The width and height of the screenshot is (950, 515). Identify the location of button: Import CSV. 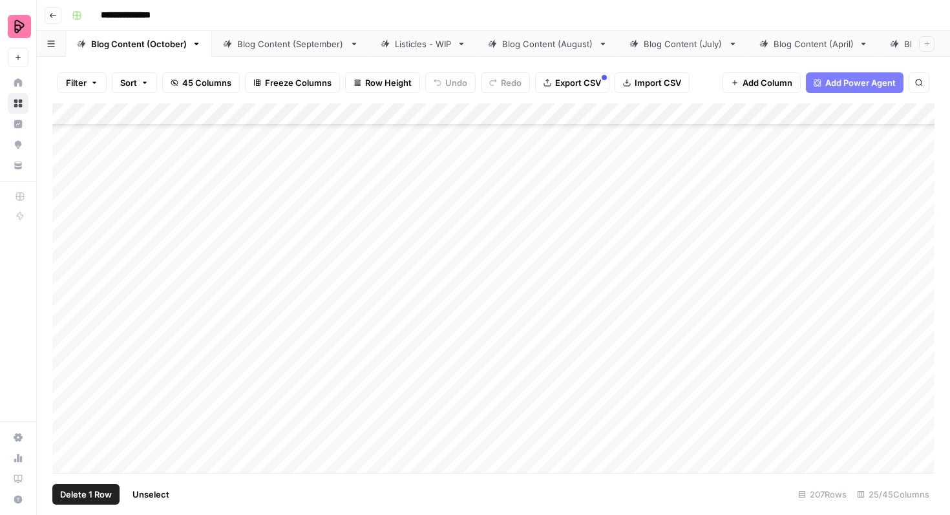
(652, 83).